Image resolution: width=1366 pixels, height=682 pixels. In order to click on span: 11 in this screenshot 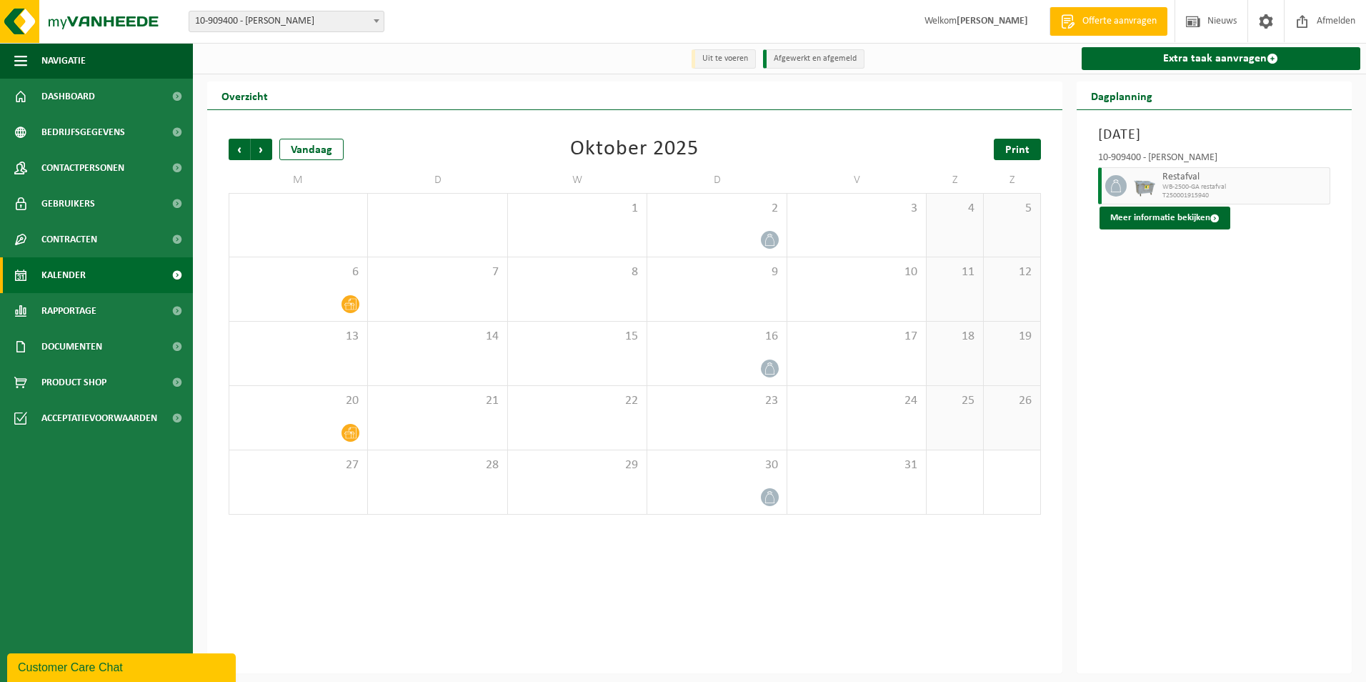, I will do `click(955, 272)`.